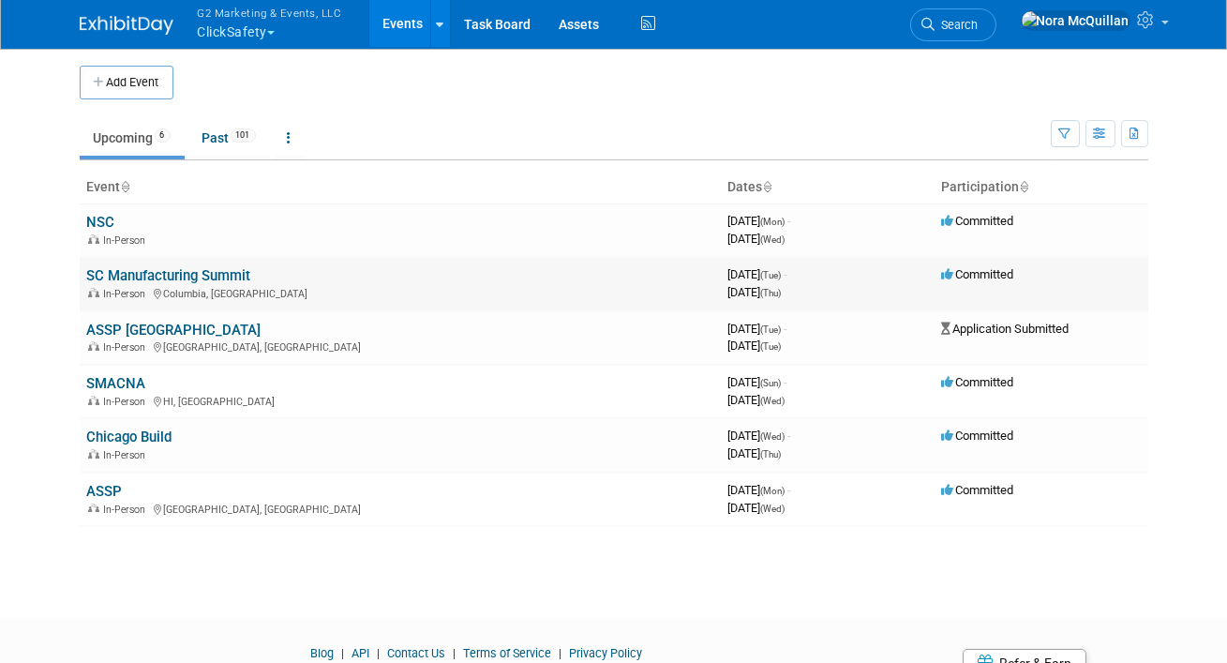 This screenshot has width=1227, height=663. Describe the element at coordinates (270, 12) in the screenshot. I see `span: G2 Marketing & Events, LLC` at that location.